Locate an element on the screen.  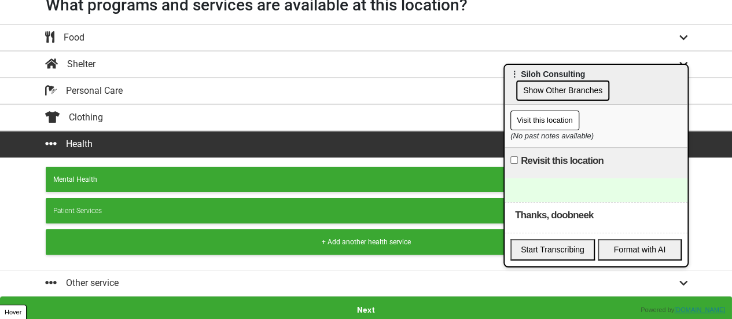
div: Mental Health is located at coordinates (366, 179).